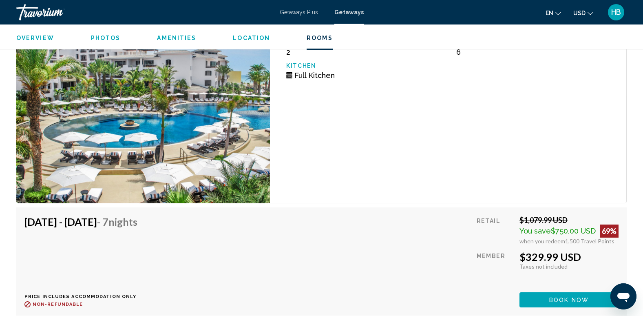  I want to click on button: Book now, so click(569, 299).